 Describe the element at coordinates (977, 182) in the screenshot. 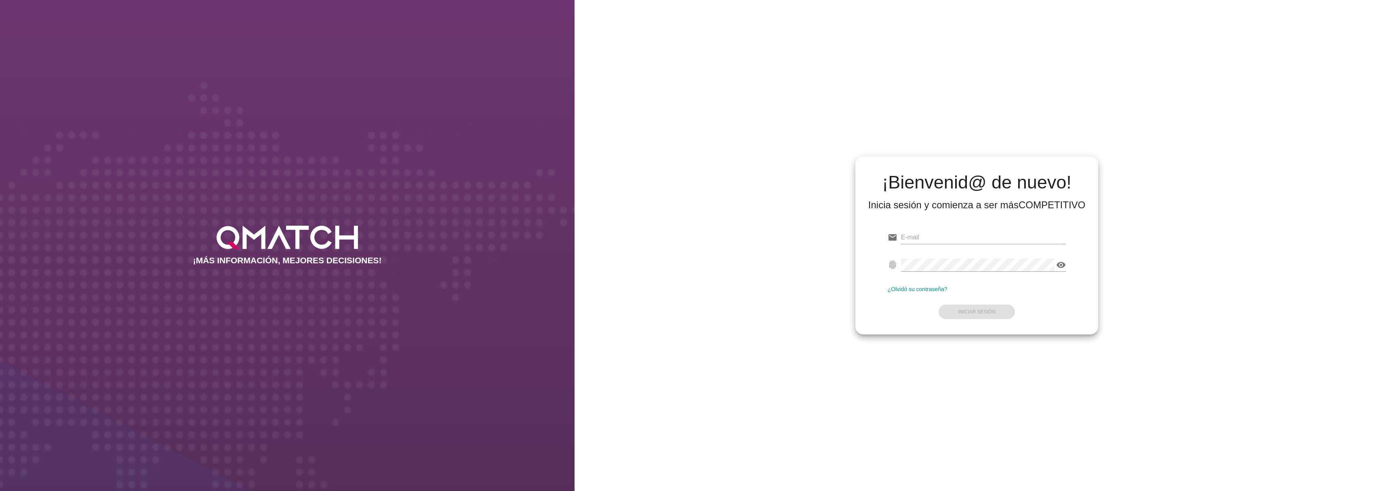

I see `h2: ¡Bienvenid@ de nuevo!` at that location.